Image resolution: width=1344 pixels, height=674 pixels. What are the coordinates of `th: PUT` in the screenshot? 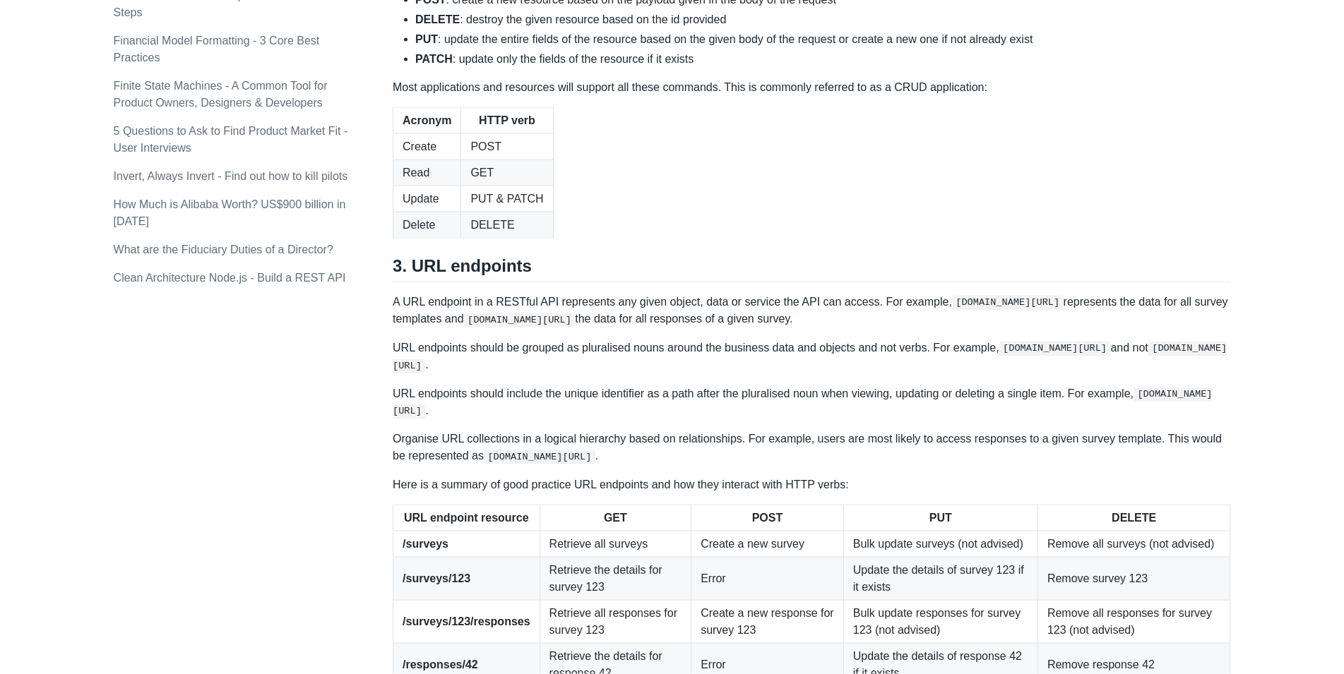 It's located at (940, 518).